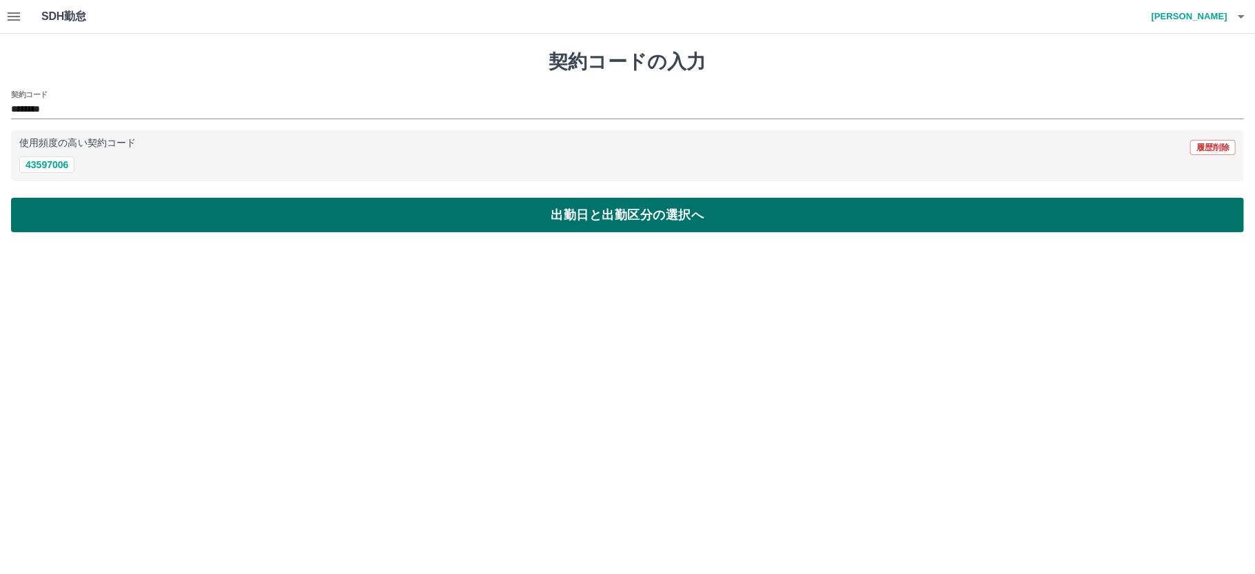 The image size is (1255, 574). Describe the element at coordinates (47, 165) in the screenshot. I see `button: 43597006` at that location.